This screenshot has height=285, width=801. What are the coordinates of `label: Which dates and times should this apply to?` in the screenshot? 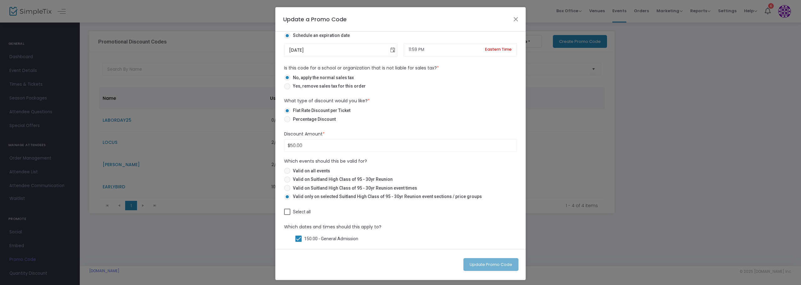 It's located at (333, 227).